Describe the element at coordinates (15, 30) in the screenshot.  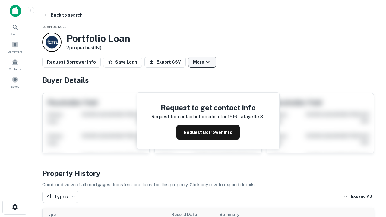
I see `a: Search` at that location.